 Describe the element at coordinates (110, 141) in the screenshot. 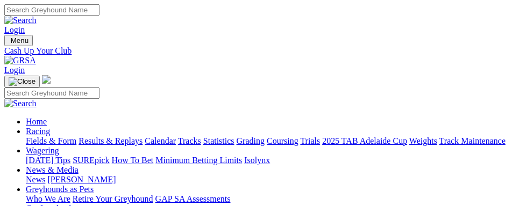

I see `a: Results & Replays` at that location.